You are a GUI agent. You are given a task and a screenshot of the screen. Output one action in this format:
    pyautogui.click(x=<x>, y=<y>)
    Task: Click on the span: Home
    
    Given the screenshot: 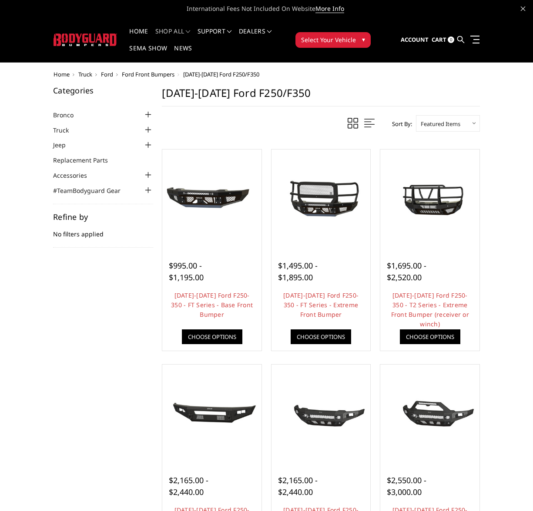 What is the action you would take?
    pyautogui.click(x=61, y=74)
    